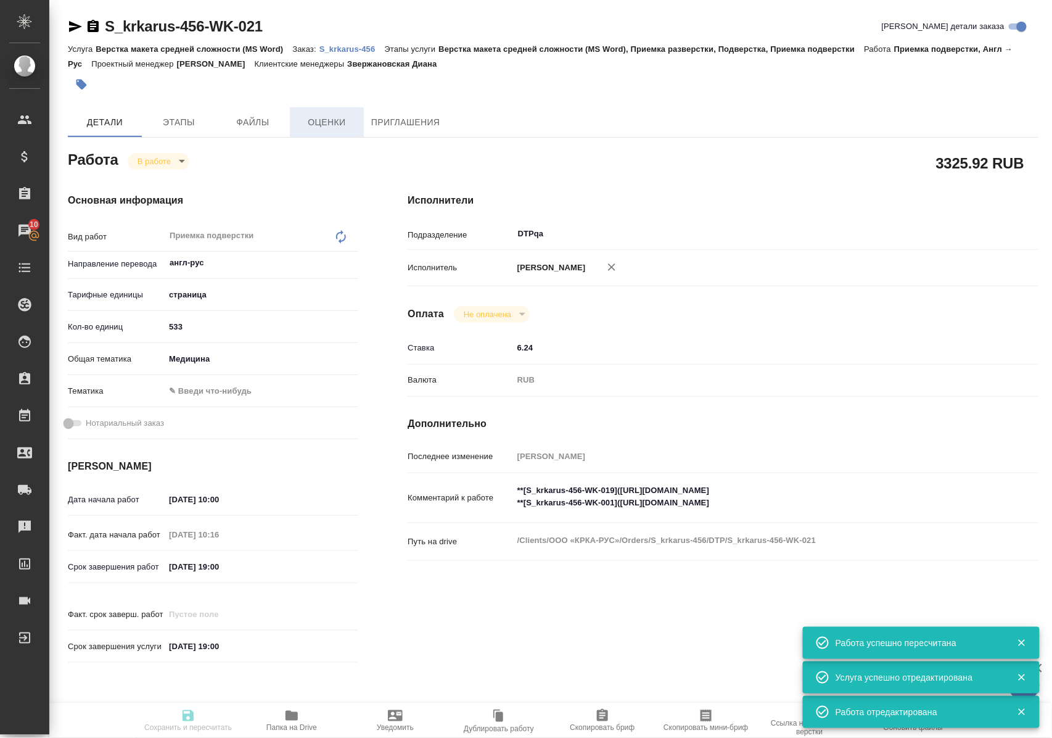  I want to click on textarea: /Clients/ООО «КРКА-РУС»/Orders/S_krkarus-456/DTP/S_krkarus-456-WK-021, so click(749, 540).